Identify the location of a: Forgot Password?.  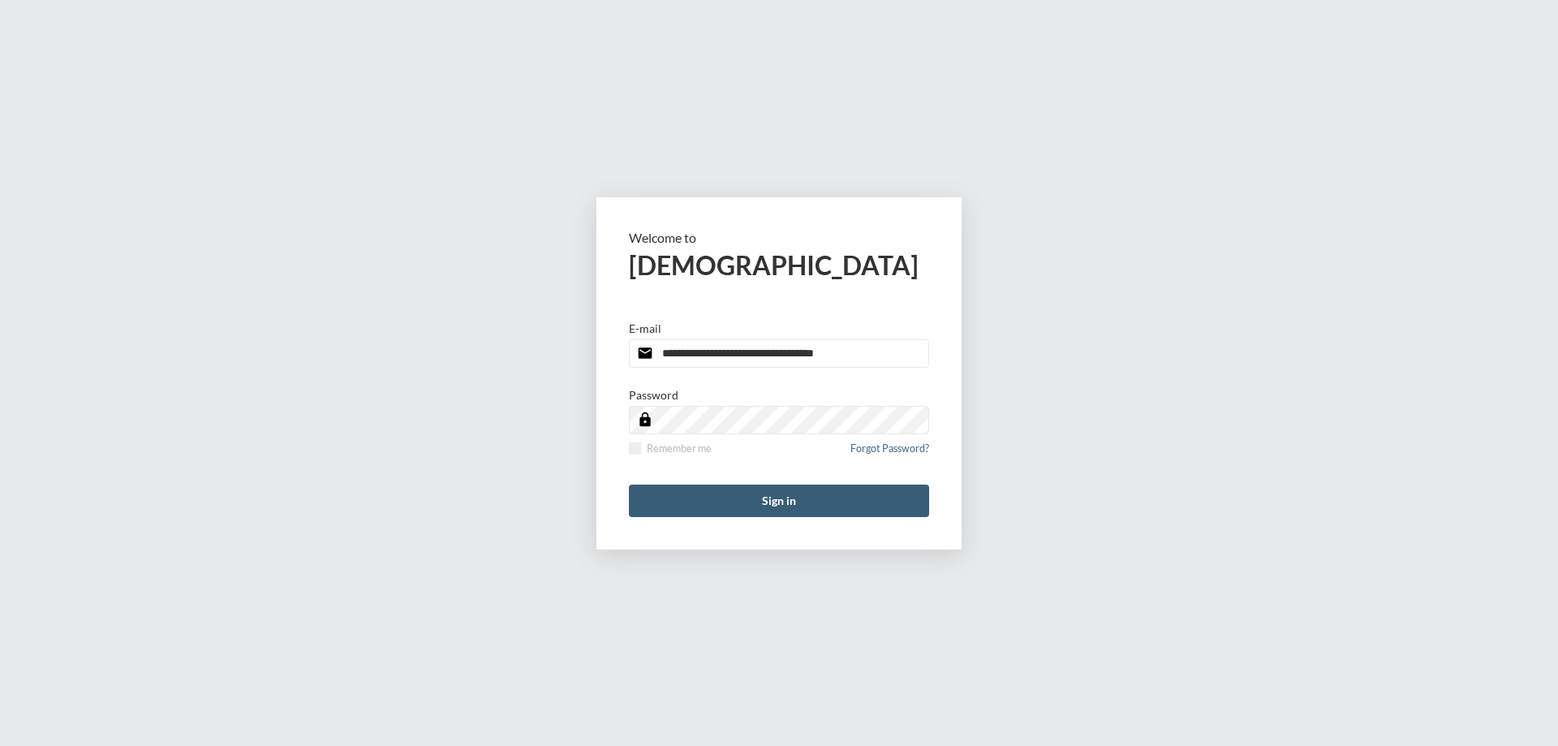
(889, 453).